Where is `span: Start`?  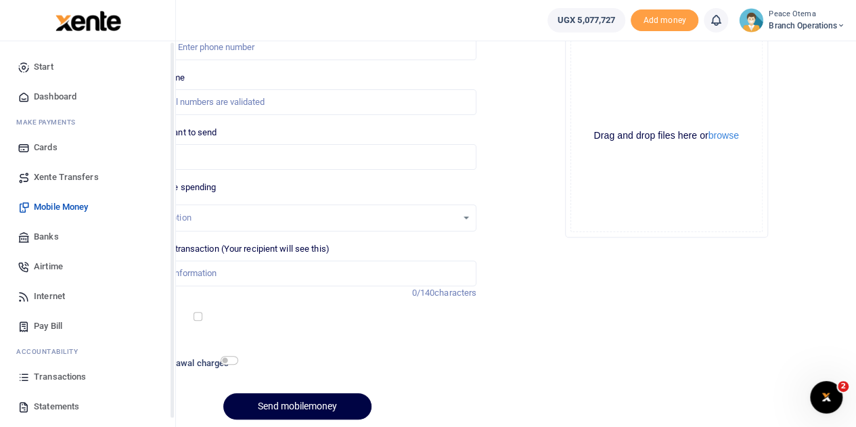 span: Start is located at coordinates (43, 67).